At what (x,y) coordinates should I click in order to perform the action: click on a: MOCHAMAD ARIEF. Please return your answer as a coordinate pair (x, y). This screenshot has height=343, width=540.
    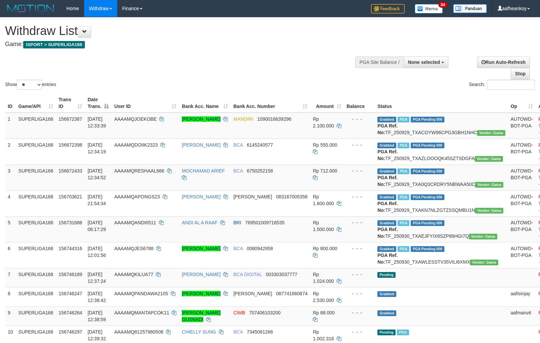
    Looking at the image, I should click on (203, 171).